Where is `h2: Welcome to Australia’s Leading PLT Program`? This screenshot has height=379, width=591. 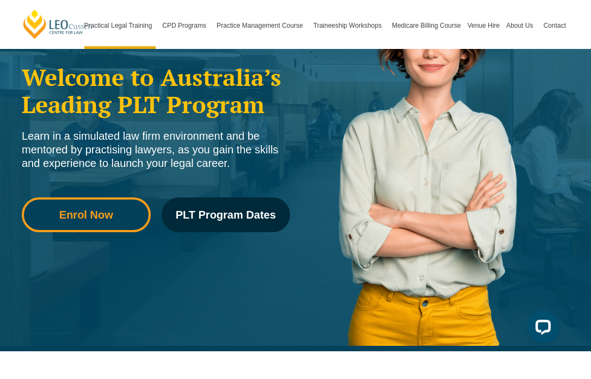 h2: Welcome to Australia’s Leading PLT Program is located at coordinates (156, 91).